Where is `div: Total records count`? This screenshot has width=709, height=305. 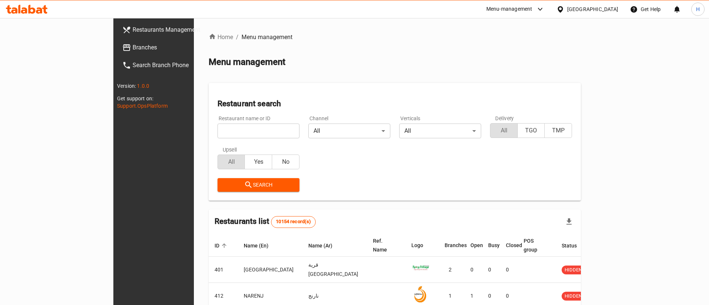
div: Total records count is located at coordinates (293, 222).